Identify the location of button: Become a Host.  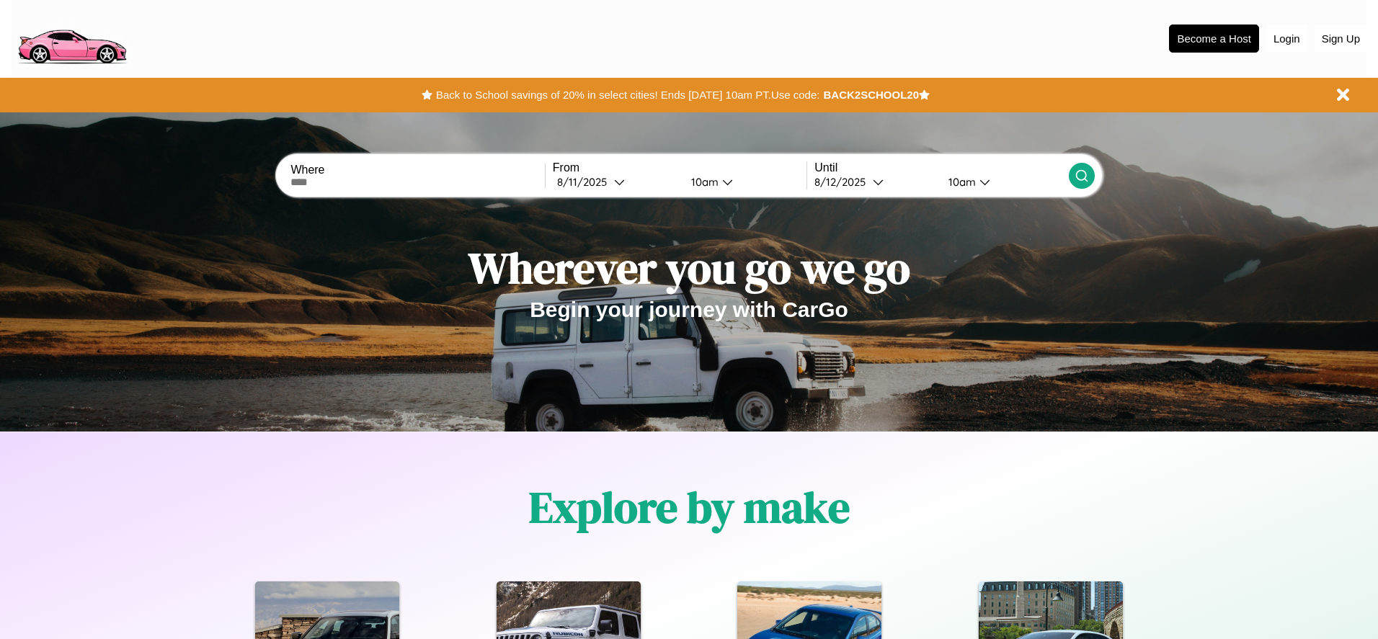
(1213, 38).